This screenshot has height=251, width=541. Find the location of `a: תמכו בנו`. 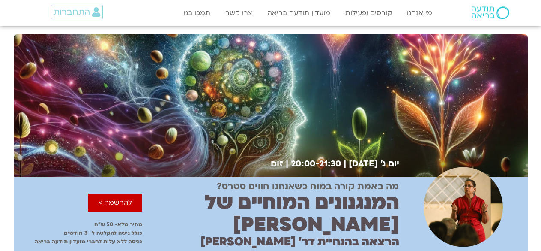

a: תמכו בנו is located at coordinates (197, 13).